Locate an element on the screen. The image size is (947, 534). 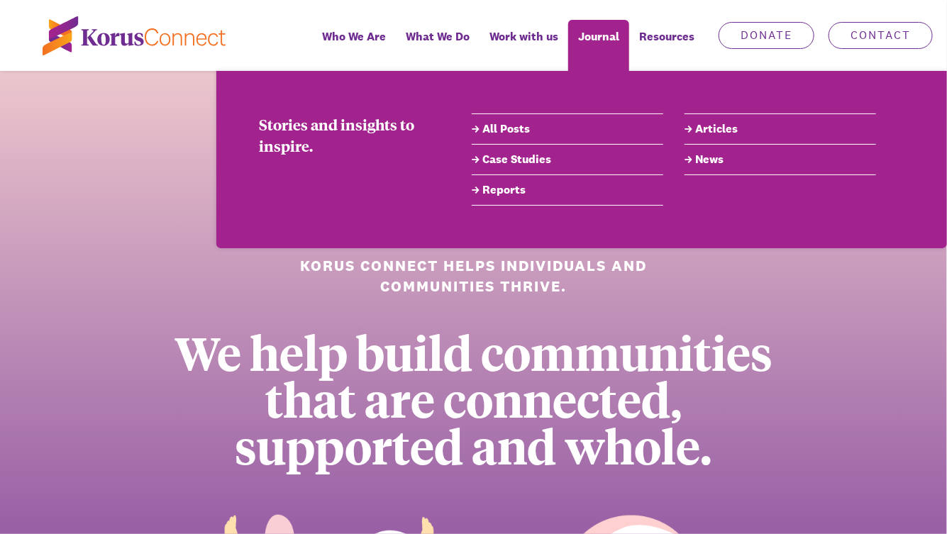
span: Work with us is located at coordinates (524, 36).